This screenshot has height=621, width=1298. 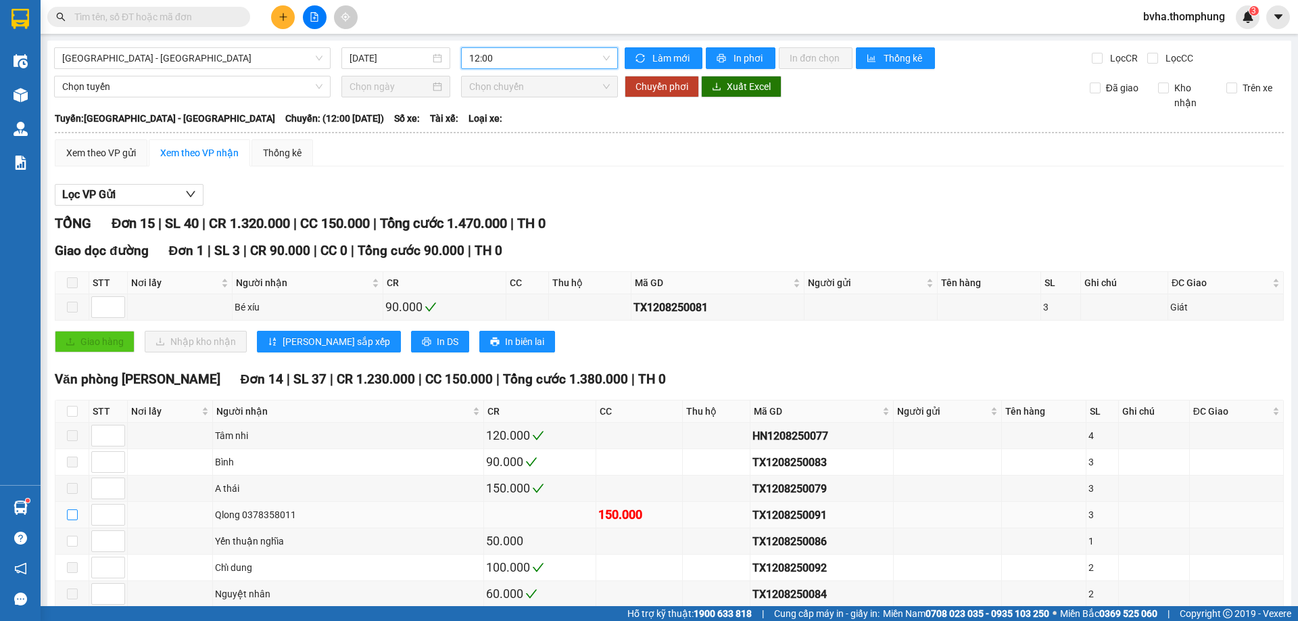 What do you see at coordinates (672, 58) in the screenshot?
I see `span: Làm mới` at bounding box center [672, 58].